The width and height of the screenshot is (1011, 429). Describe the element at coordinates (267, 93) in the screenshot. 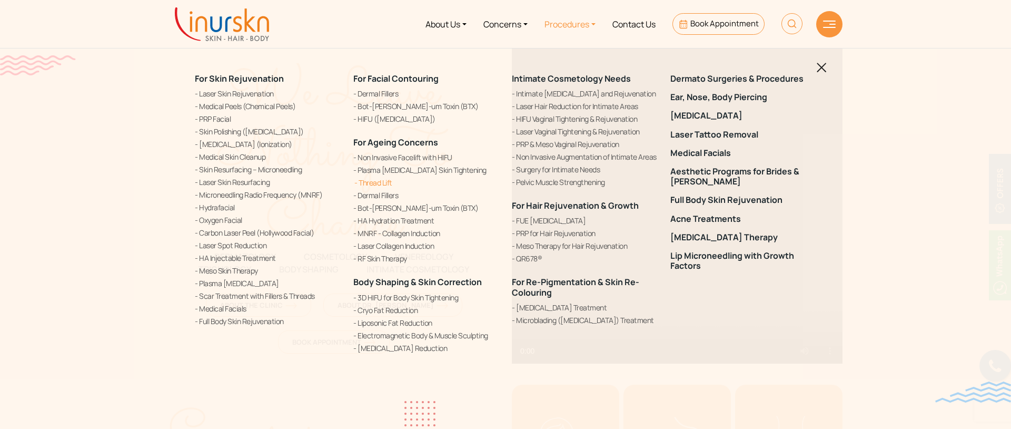

I see `a: Laser Skin Rejuvenation` at that location.